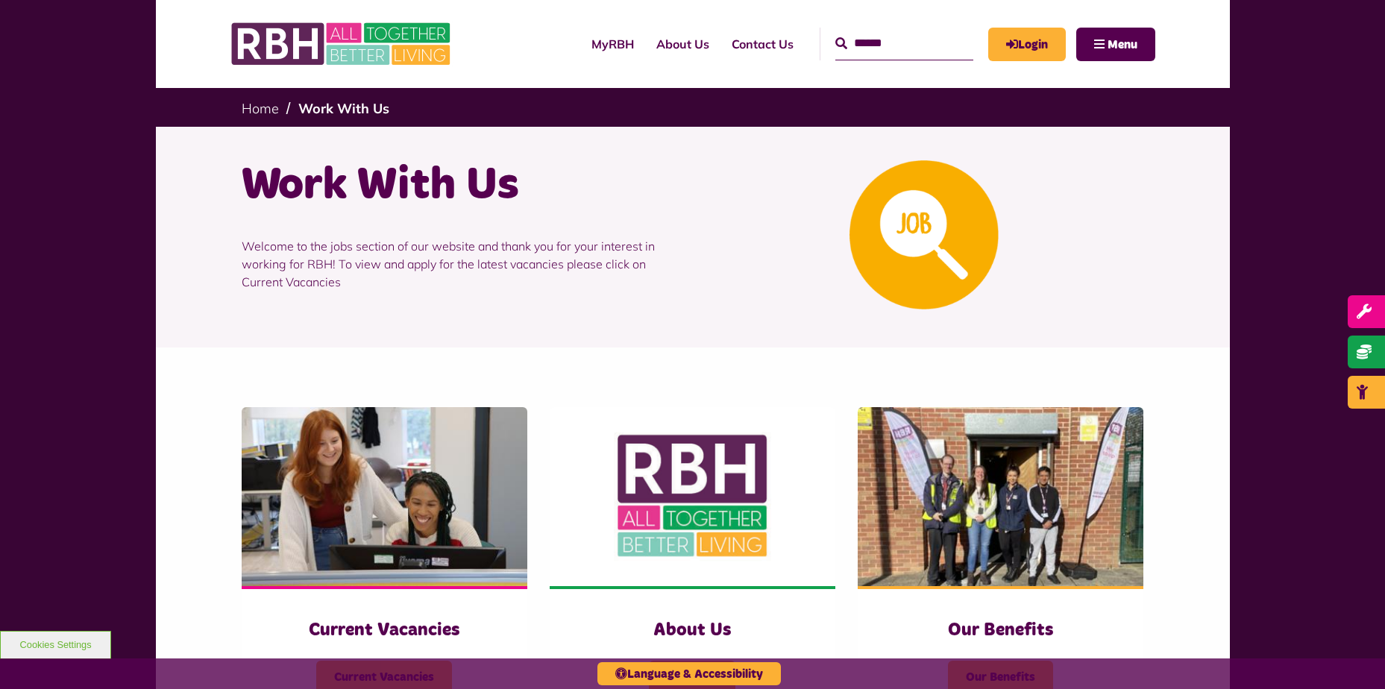 This screenshot has height=689, width=1385. I want to click on a: Home, so click(260, 108).